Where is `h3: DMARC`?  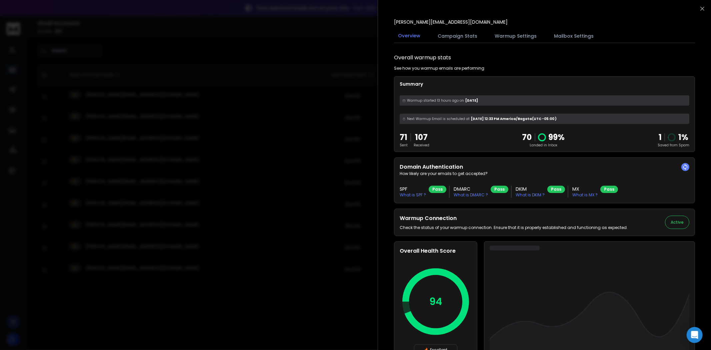
h3: DMARC is located at coordinates (470, 189).